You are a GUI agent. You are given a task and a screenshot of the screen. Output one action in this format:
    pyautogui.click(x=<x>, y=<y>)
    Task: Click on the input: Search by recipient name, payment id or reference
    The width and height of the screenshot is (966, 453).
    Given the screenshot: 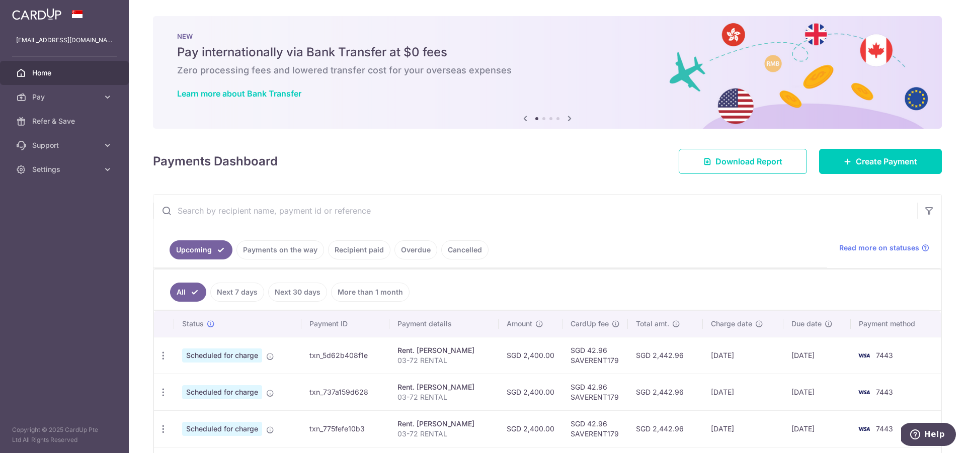 What is the action you would take?
    pyautogui.click(x=536, y=211)
    